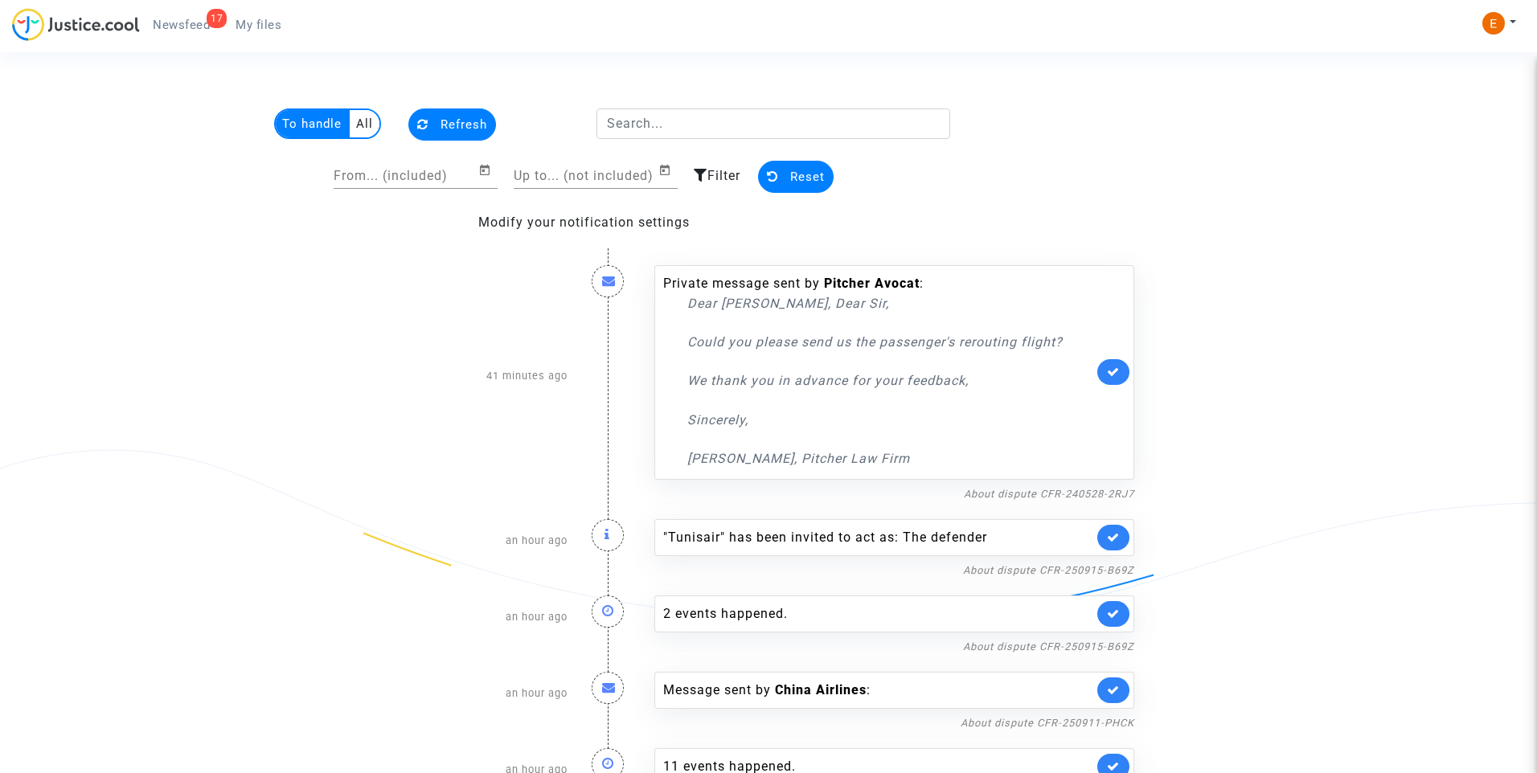 The image size is (1537, 773). I want to click on div: 2 events happened., so click(878, 614).